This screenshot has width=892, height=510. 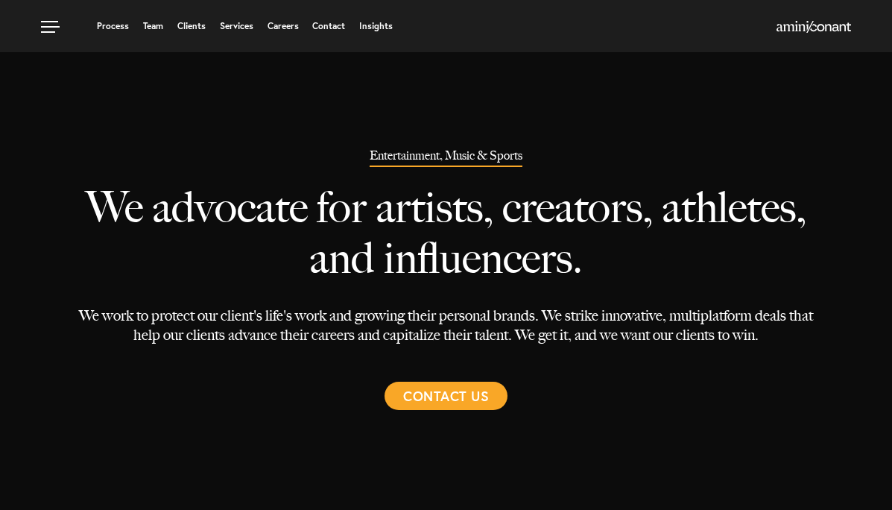 I want to click on a: Insights, so click(x=376, y=26).